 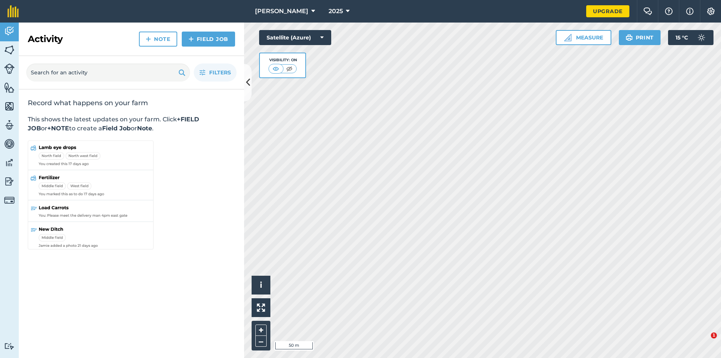 What do you see at coordinates (583, 38) in the screenshot?
I see `button: Measure` at bounding box center [583, 38].